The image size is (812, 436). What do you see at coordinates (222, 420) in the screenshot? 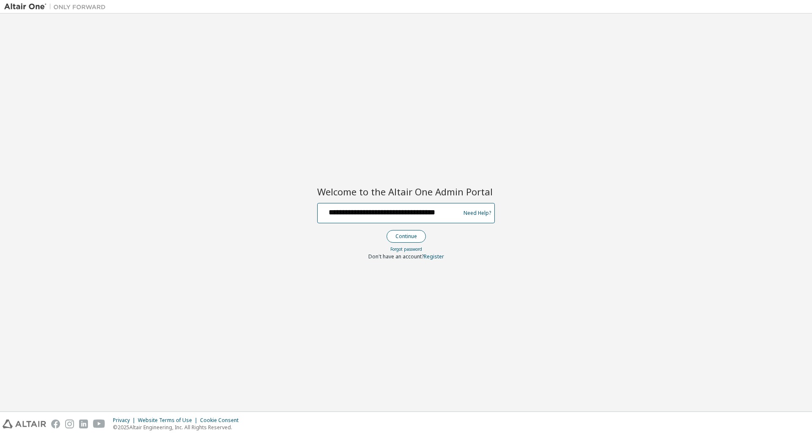
I see `div: Cookie Consent` at bounding box center [222, 420].